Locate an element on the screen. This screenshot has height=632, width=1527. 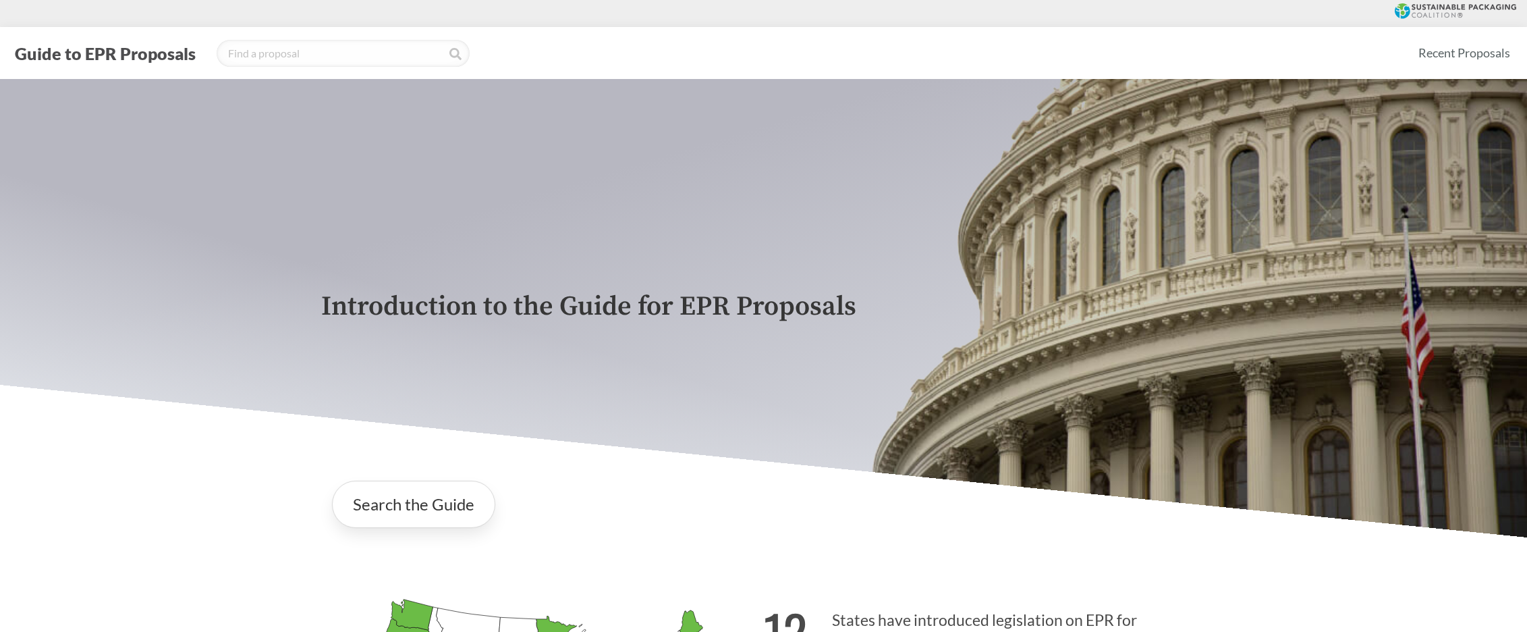
a: Search the Guide is located at coordinates (414, 504).